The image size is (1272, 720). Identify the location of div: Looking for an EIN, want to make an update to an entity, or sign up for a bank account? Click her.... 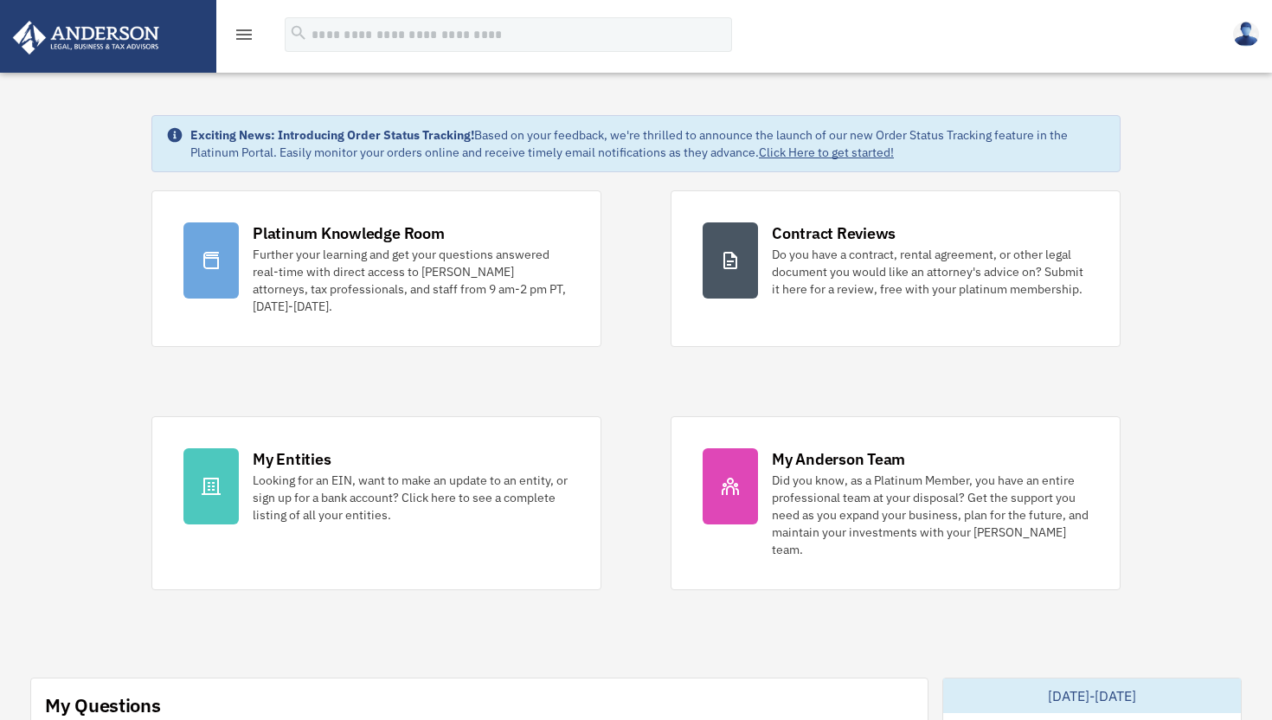
(411, 498).